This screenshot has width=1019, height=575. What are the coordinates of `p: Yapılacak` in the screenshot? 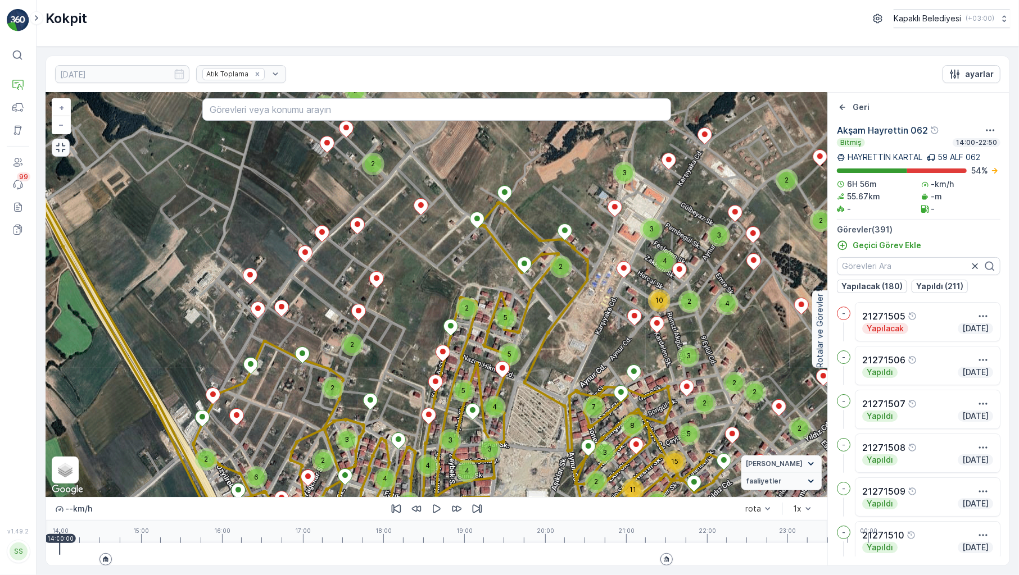 It's located at (885, 329).